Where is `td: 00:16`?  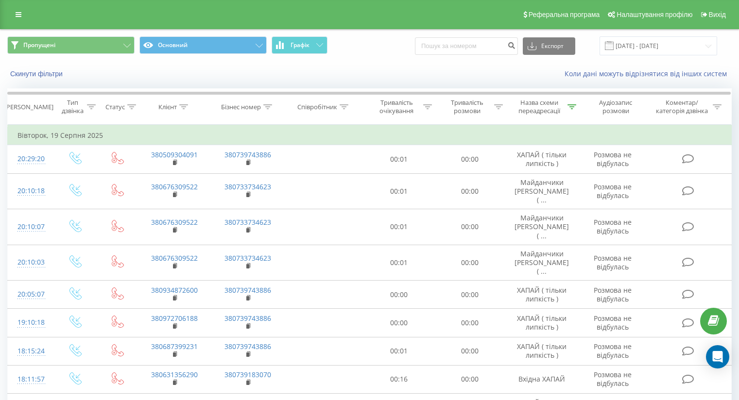 td: 00:16 is located at coordinates (399, 379).